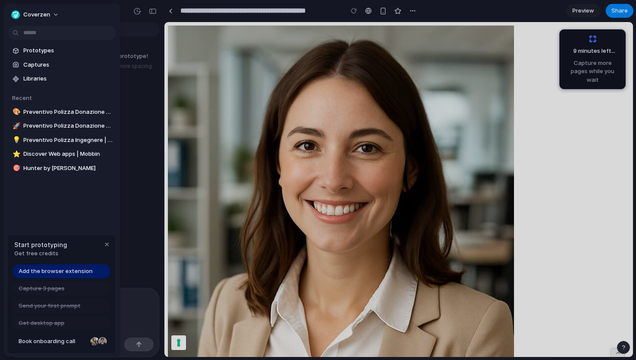 The height and width of the screenshot is (360, 636). What do you see at coordinates (35, 15) in the screenshot?
I see `button: Coverzen` at bounding box center [35, 15].